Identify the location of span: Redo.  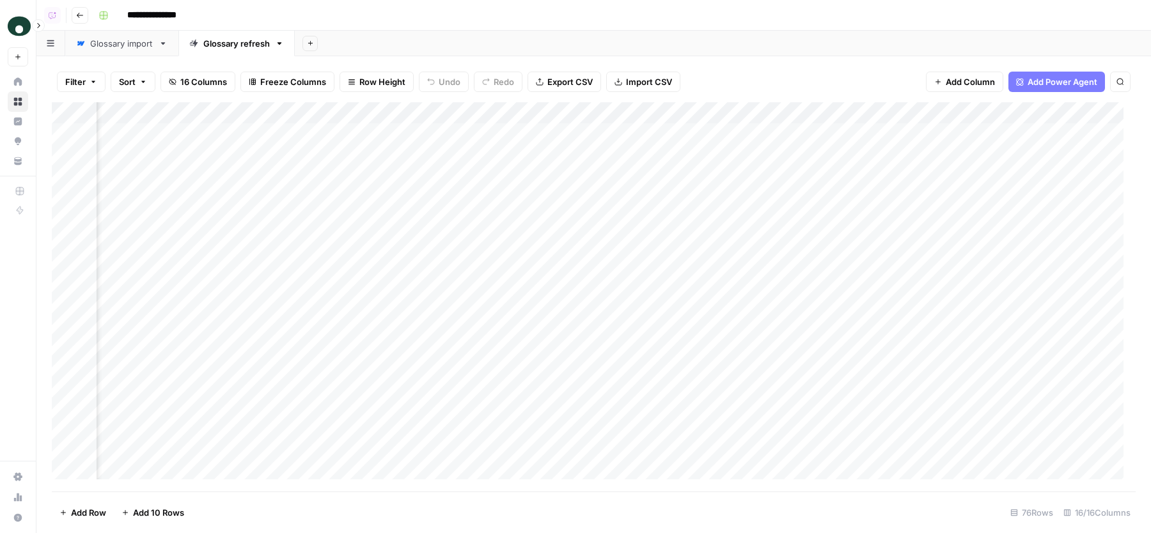
(504, 82).